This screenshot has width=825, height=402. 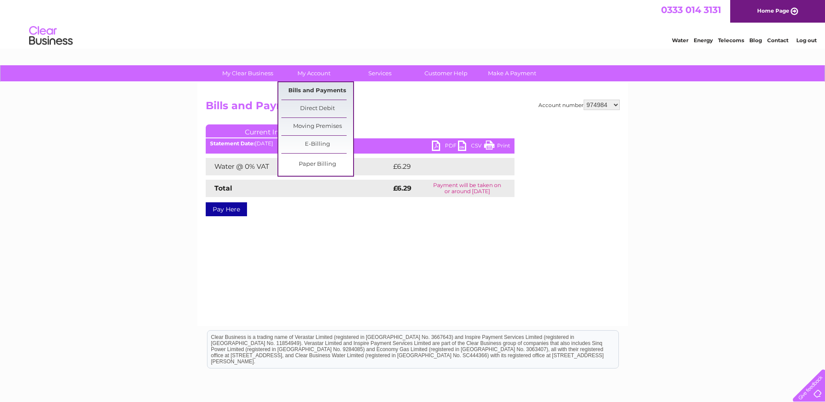 I want to click on a: Current Invoice, so click(x=271, y=131).